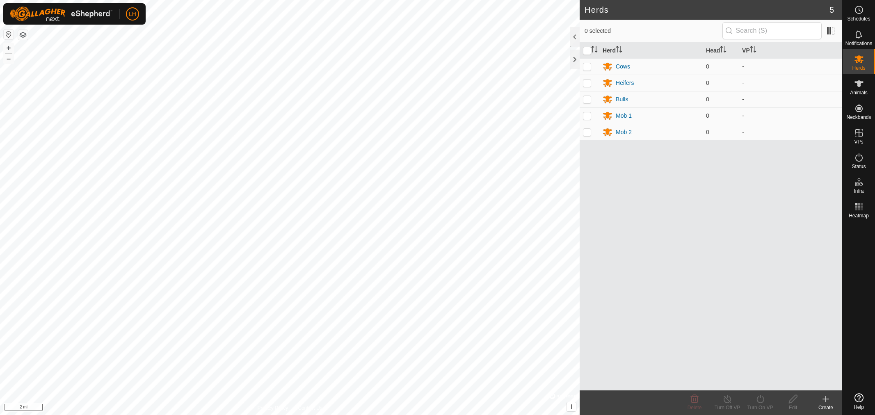  I want to click on span: 5, so click(831, 10).